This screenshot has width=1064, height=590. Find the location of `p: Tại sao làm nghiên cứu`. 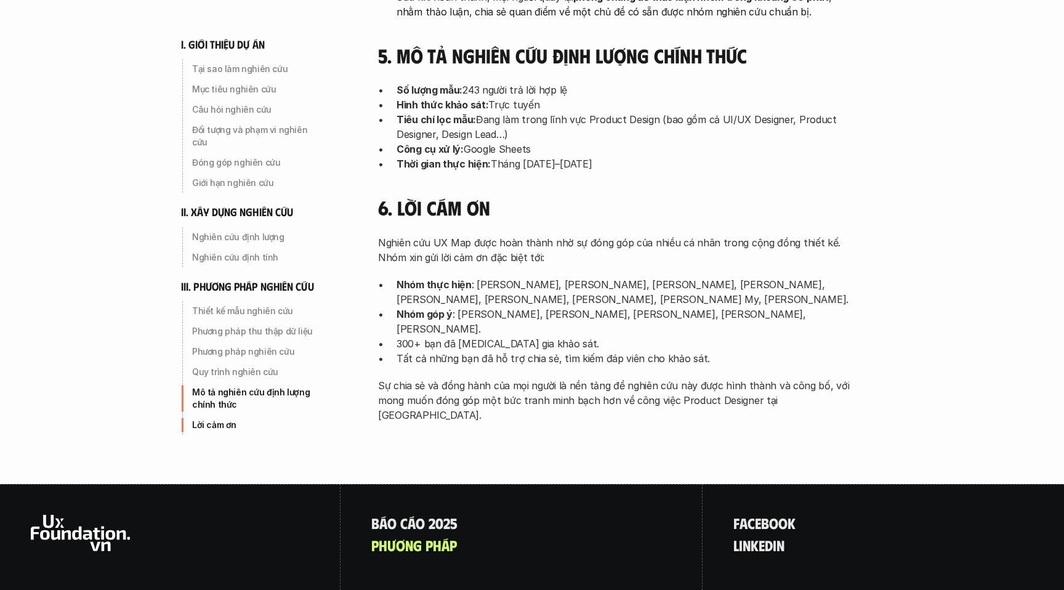

p: Tại sao làm nghiên cứu is located at coordinates (258, 69).